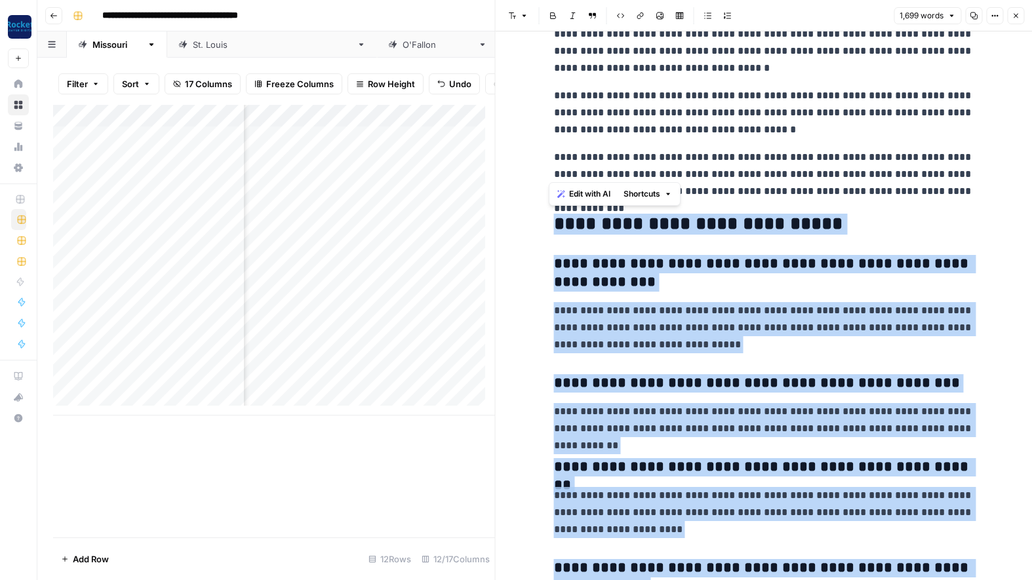 This screenshot has height=580, width=1032. What do you see at coordinates (589, 194) in the screenshot?
I see `span: Edit with AI` at bounding box center [589, 194].